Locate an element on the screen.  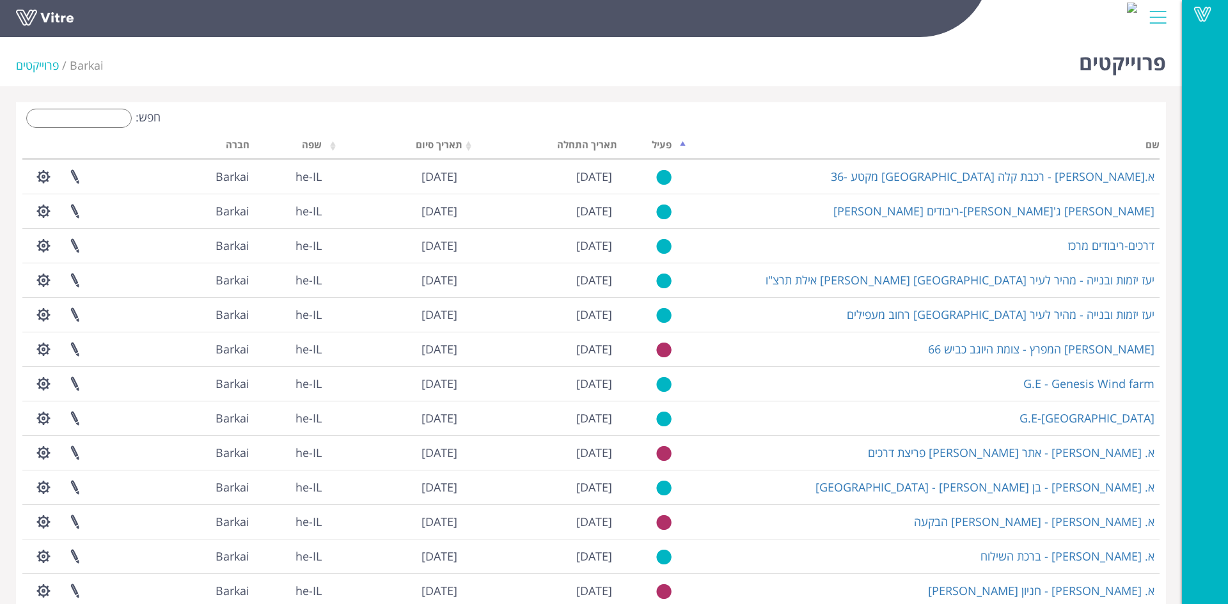
th: שם: activate to sort column descending is located at coordinates (918, 147).